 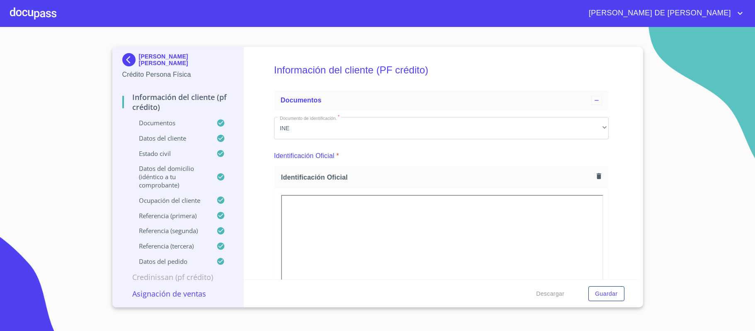 What do you see at coordinates (550, 294) in the screenshot?
I see `span: Descargar` at bounding box center [550, 294].